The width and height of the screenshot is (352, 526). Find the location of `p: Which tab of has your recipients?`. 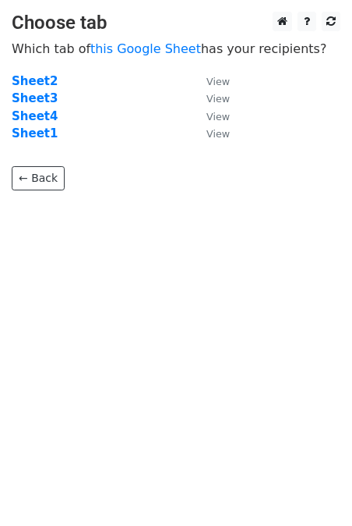

p: Which tab of has your recipients? is located at coordinates (176, 48).